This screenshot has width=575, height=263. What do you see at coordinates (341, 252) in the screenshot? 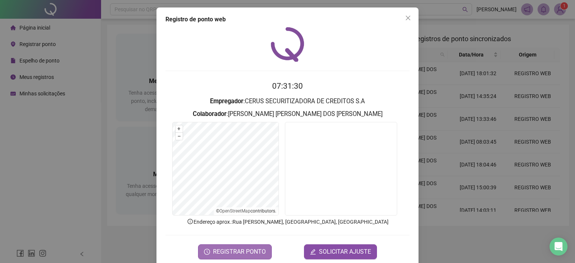
I see `button: editSOLICITAR AJUSTE` at bounding box center [341, 252].